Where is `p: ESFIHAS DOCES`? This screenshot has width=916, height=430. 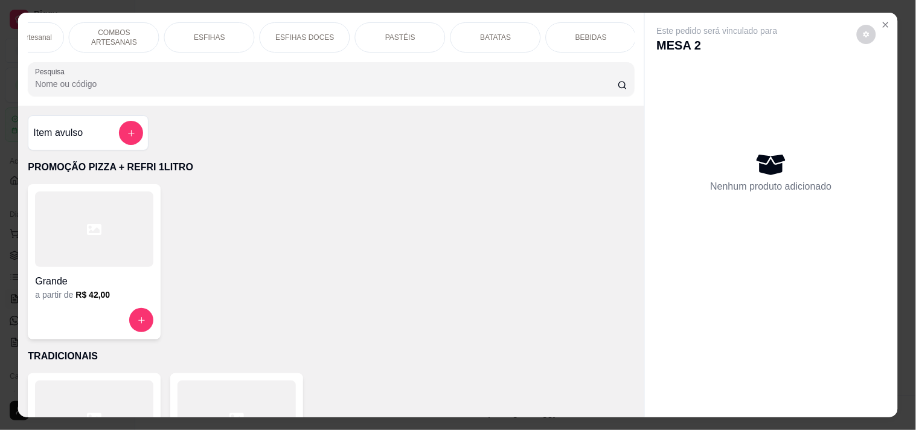
p: ESFIHAS DOCES is located at coordinates (305, 37).